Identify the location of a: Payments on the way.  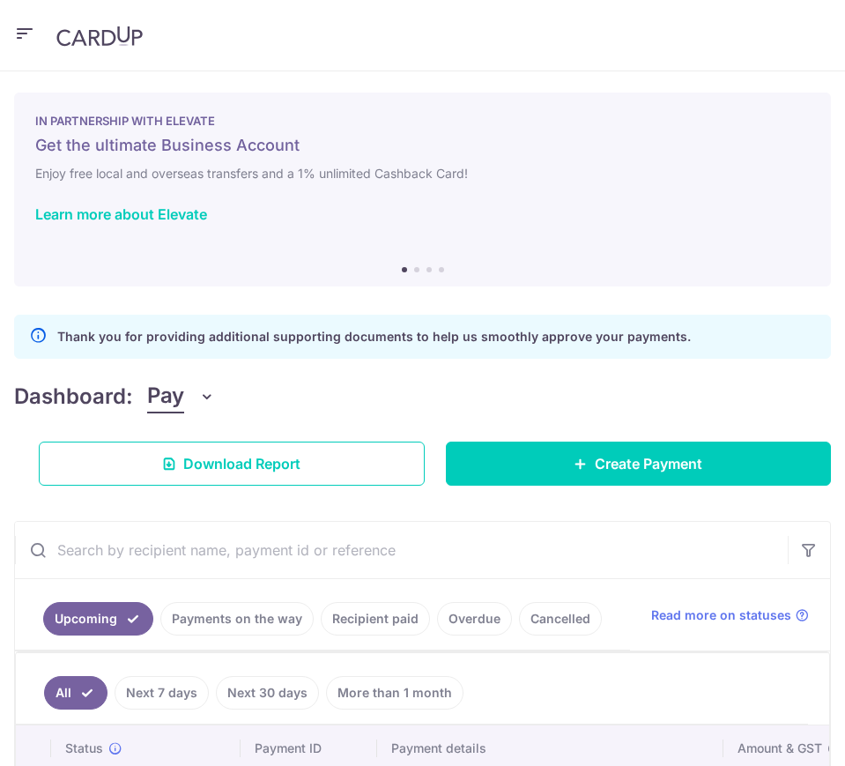
(237, 618).